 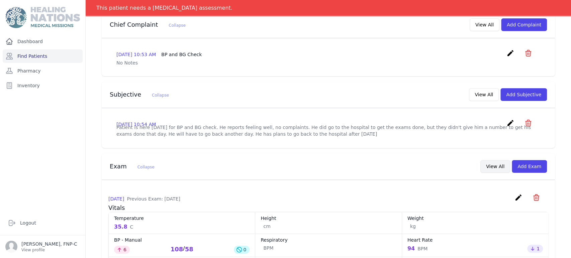 What do you see at coordinates (182, 240) in the screenshot?
I see `dt: BP - Manual` at bounding box center [182, 240].